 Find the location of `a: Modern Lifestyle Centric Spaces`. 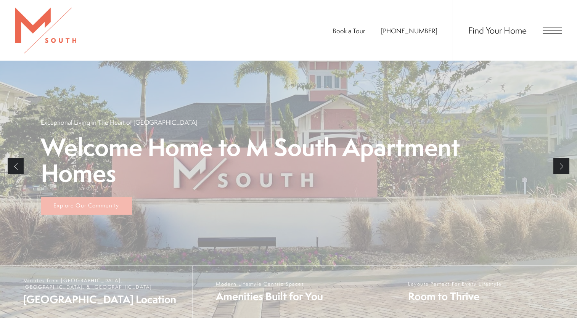

a: Modern Lifestyle Centric Spaces is located at coordinates (289, 292).